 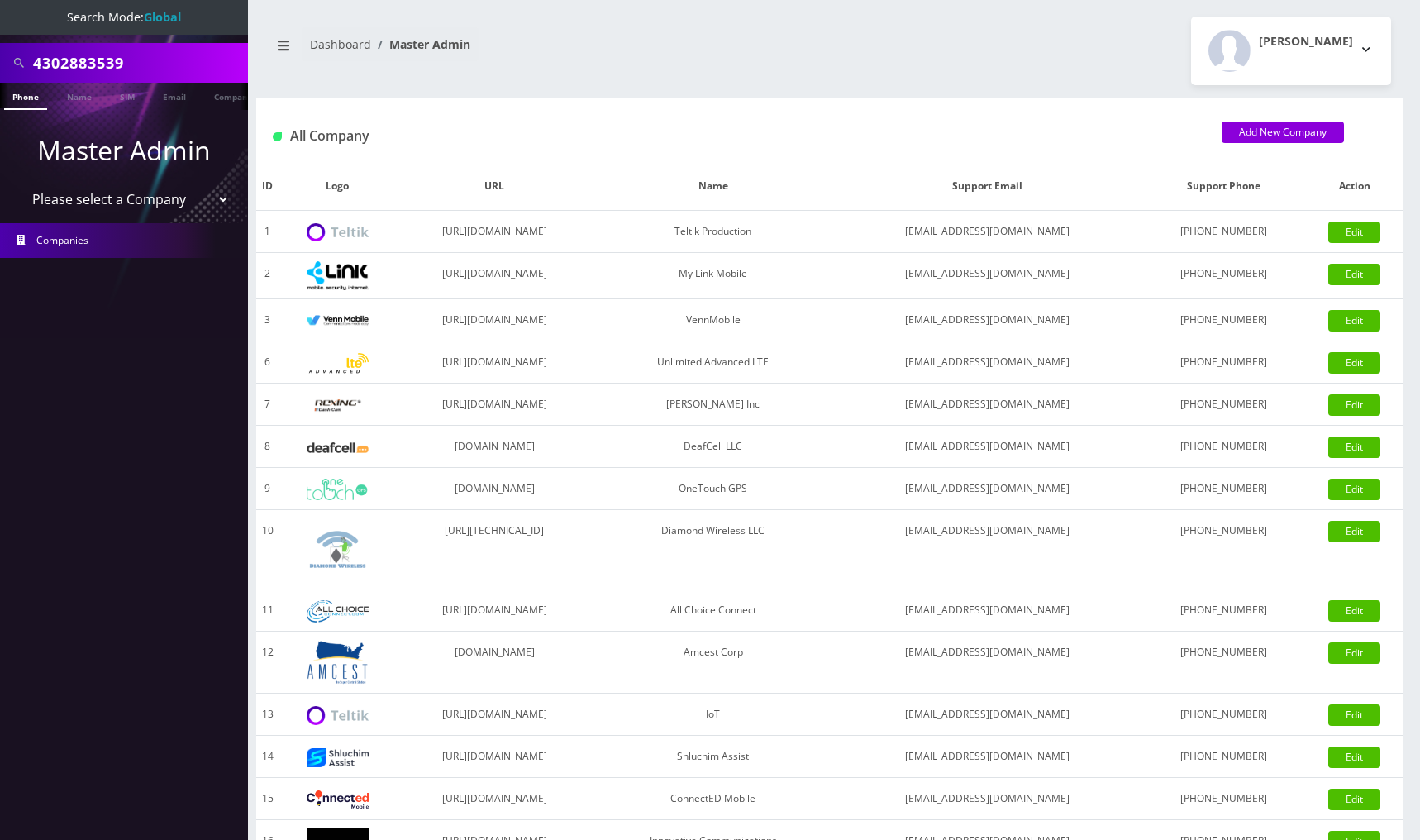 What do you see at coordinates (713, 714) in the screenshot?
I see `td: IoT` at bounding box center [713, 714].